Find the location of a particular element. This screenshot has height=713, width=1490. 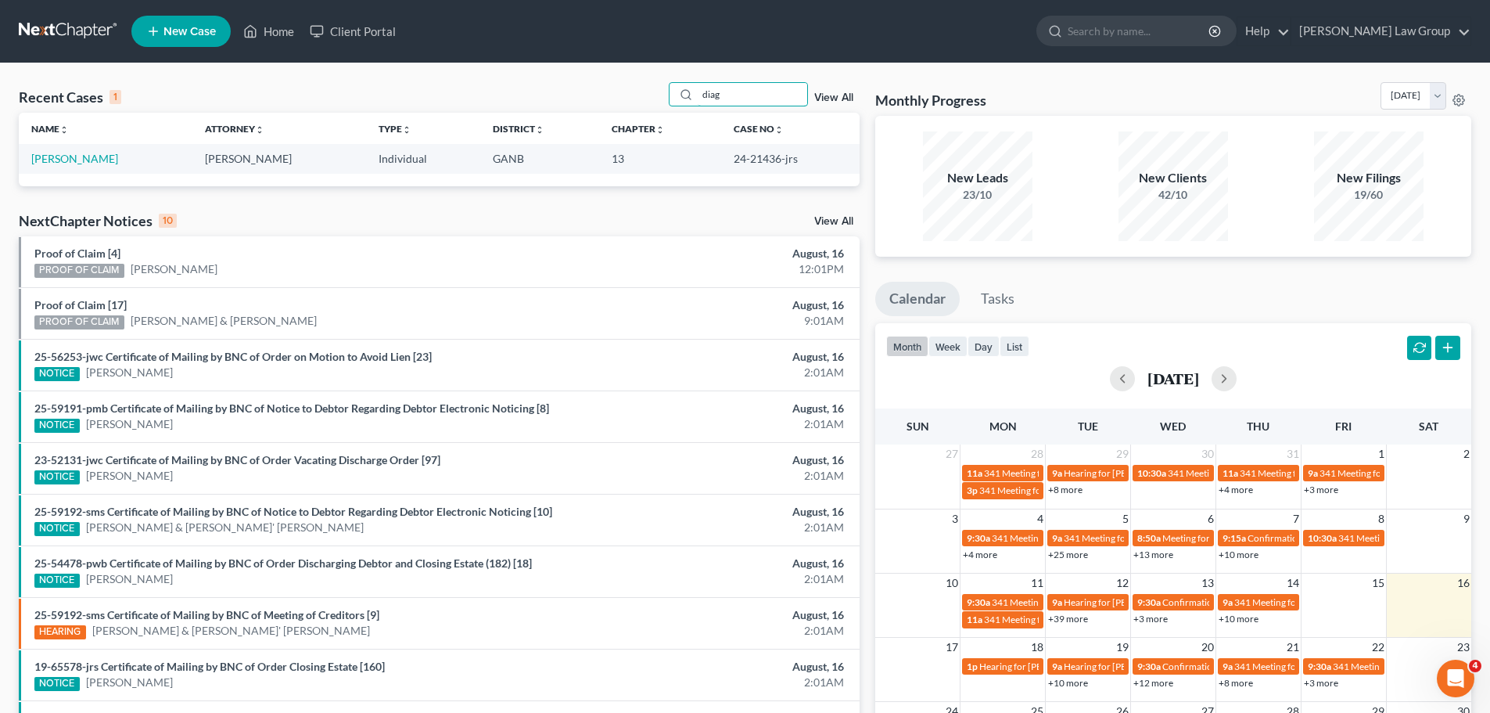

span: Fri is located at coordinates (1343, 425).